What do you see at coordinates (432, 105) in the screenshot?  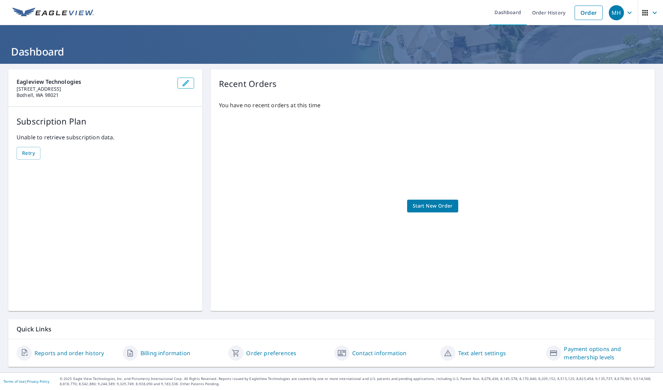 I see `p: You have no recent orders at this time` at bounding box center [432, 105].